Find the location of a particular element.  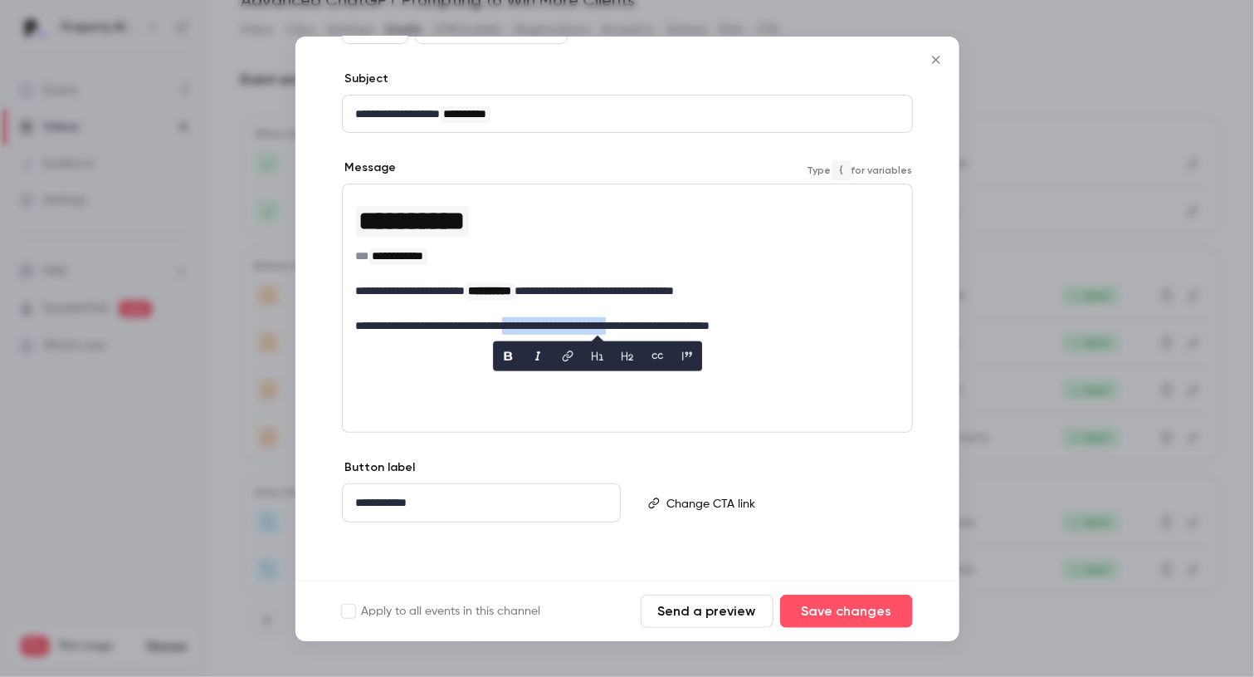

label: Apply to all events in this channel is located at coordinates (442, 611).